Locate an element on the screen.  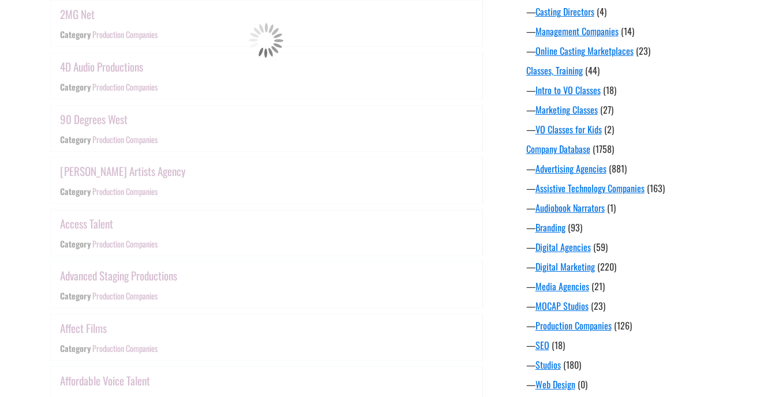
span: (59) is located at coordinates (600, 247).